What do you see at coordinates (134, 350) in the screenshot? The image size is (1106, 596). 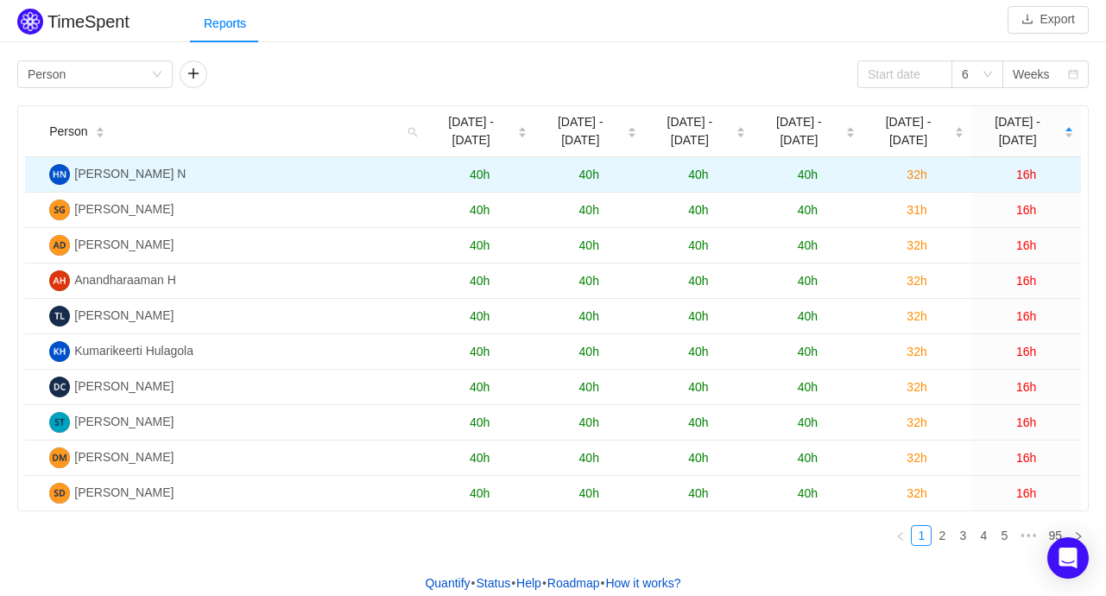 I see `span: Kumarikeerti Hulagola` at bounding box center [134, 350].